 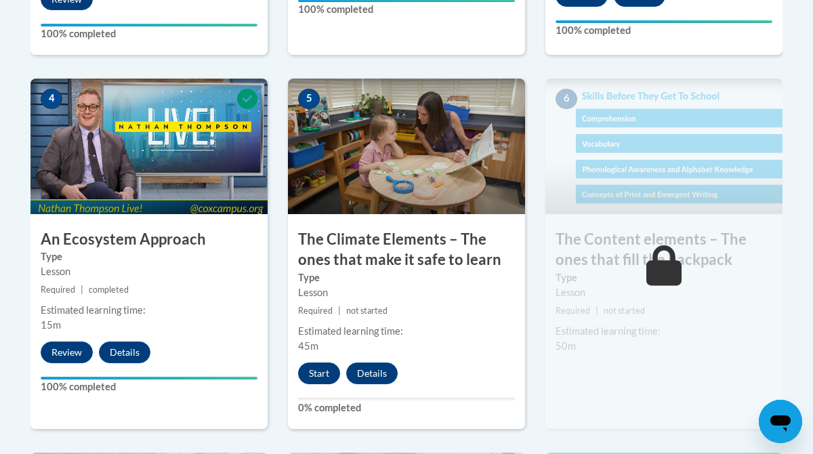 I want to click on span: 45m, so click(x=308, y=346).